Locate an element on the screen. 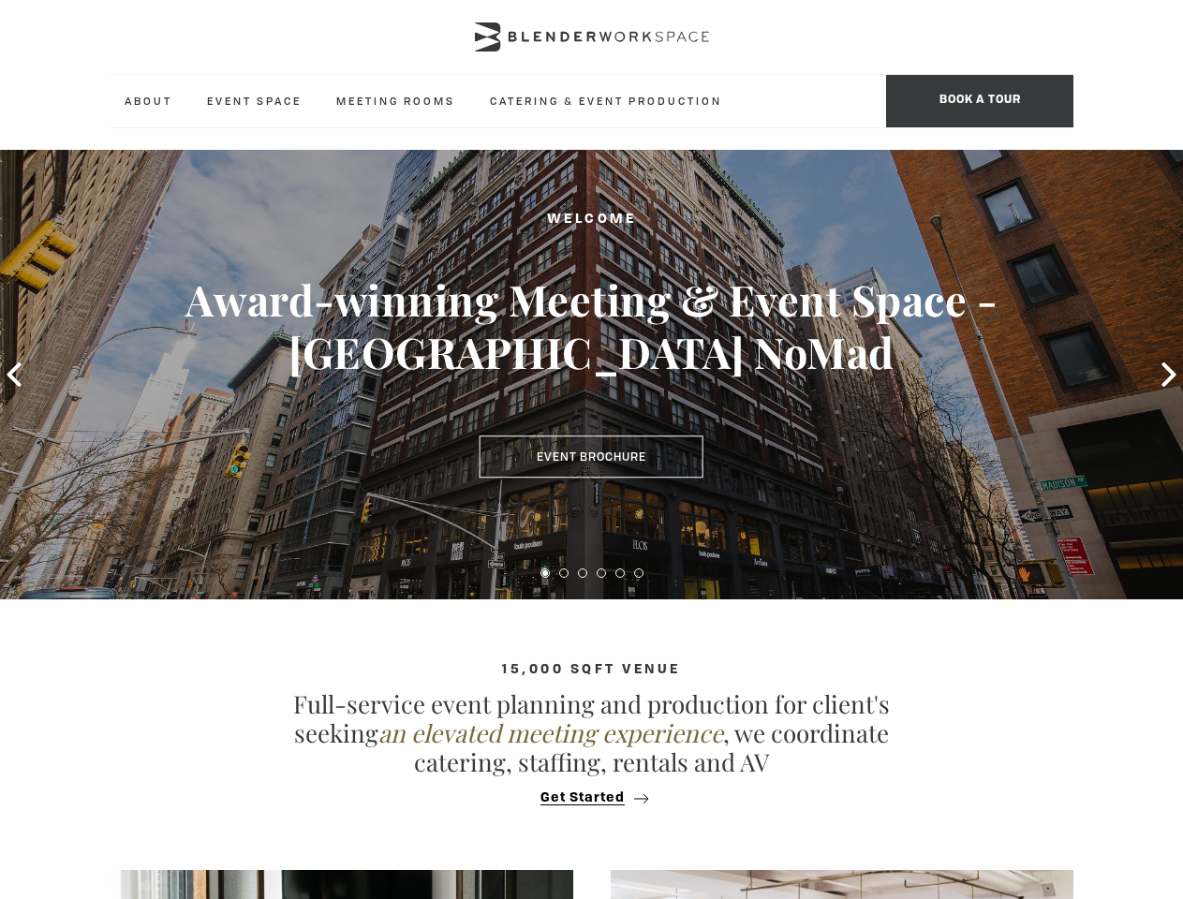 This screenshot has height=899, width=1183. a: About is located at coordinates (148, 100).